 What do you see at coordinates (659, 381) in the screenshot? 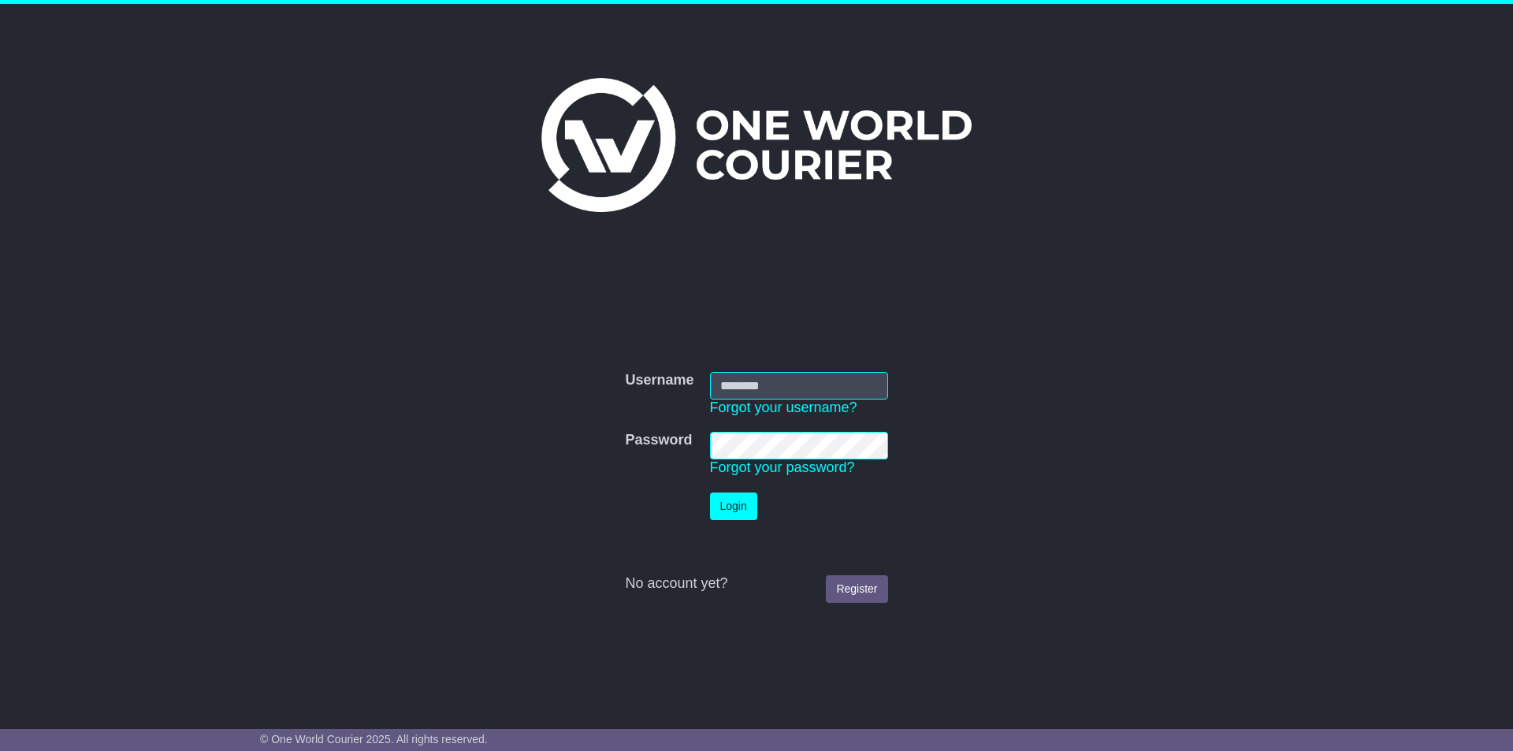
I see `label: Username` at bounding box center [659, 381].